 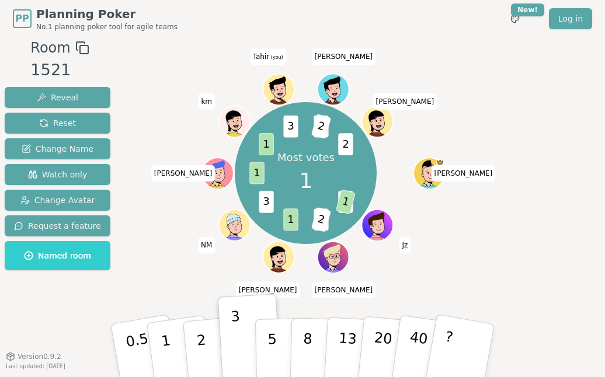 What do you see at coordinates (60, 70) in the screenshot?
I see `div: 1521` at bounding box center [60, 70].